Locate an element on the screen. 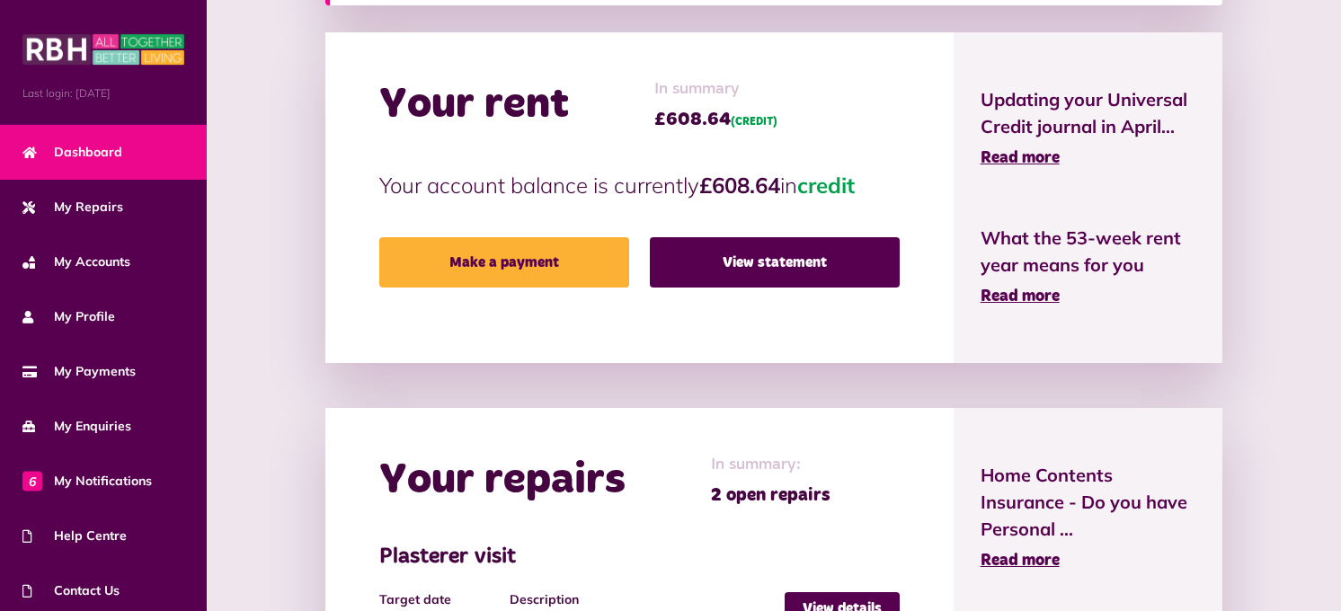 This screenshot has height=611, width=1341. h2: Your repairs is located at coordinates (502, 481).